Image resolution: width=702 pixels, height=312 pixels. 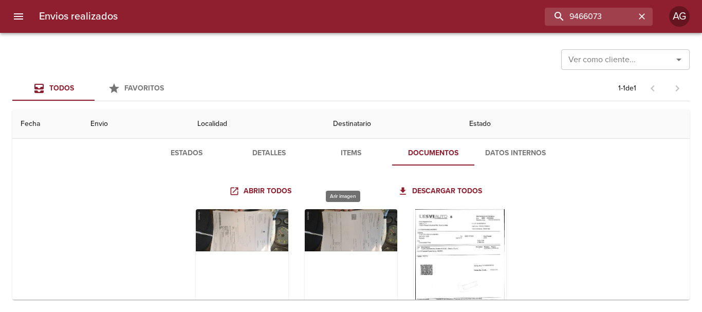 What do you see at coordinates (434, 153) in the screenshot?
I see `span: Documentos` at bounding box center [434, 153].